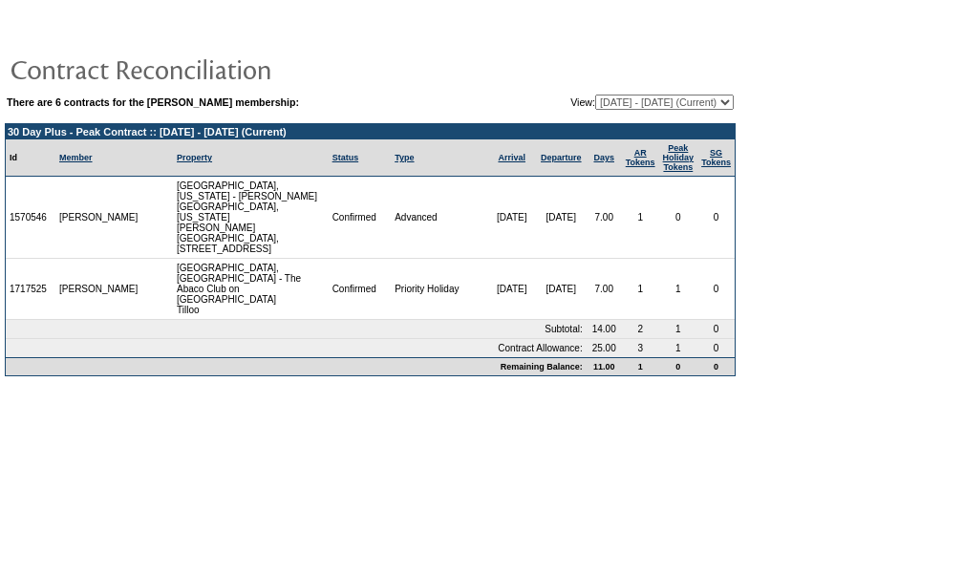 Image resolution: width=963 pixels, height=573 pixels. What do you see at coordinates (31, 289) in the screenshot?
I see `td: 1717525` at bounding box center [31, 289].